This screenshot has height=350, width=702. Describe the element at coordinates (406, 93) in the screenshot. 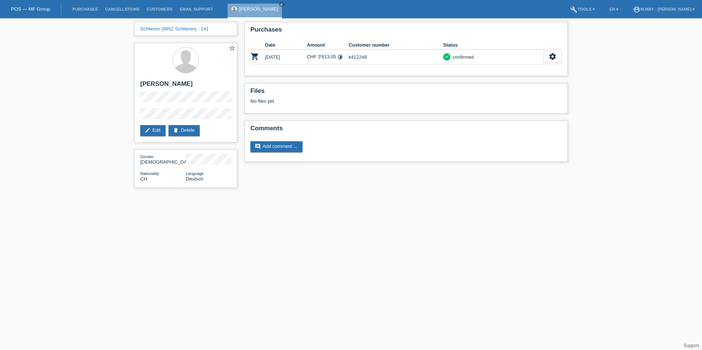

I see `h2: Files` at that location.